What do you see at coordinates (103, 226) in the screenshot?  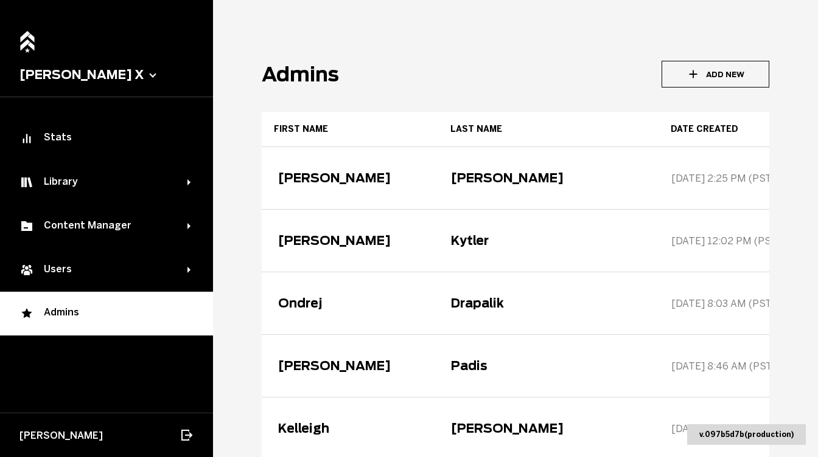 I see `div: Content Manager` at bounding box center [103, 226].